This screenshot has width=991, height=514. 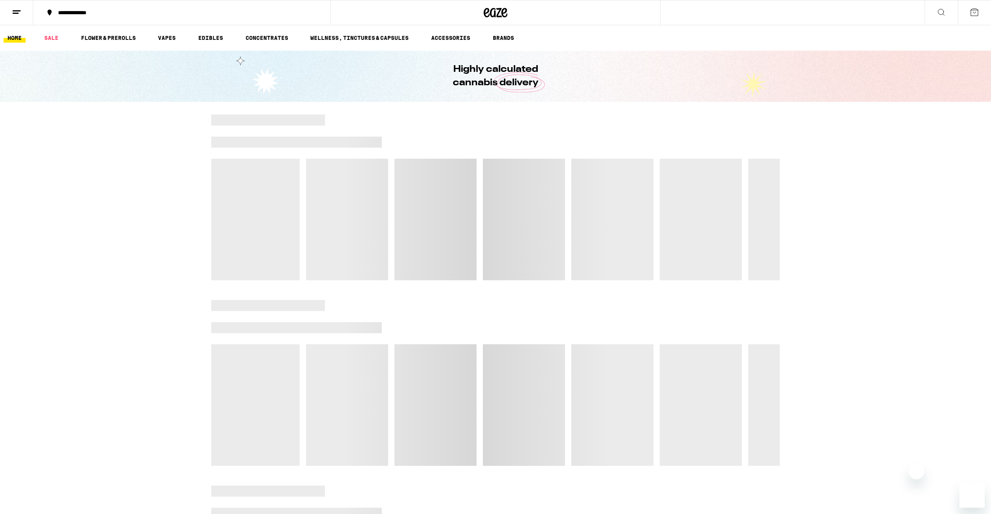 What do you see at coordinates (450, 38) in the screenshot?
I see `a: ACCESSORIES` at bounding box center [450, 38].